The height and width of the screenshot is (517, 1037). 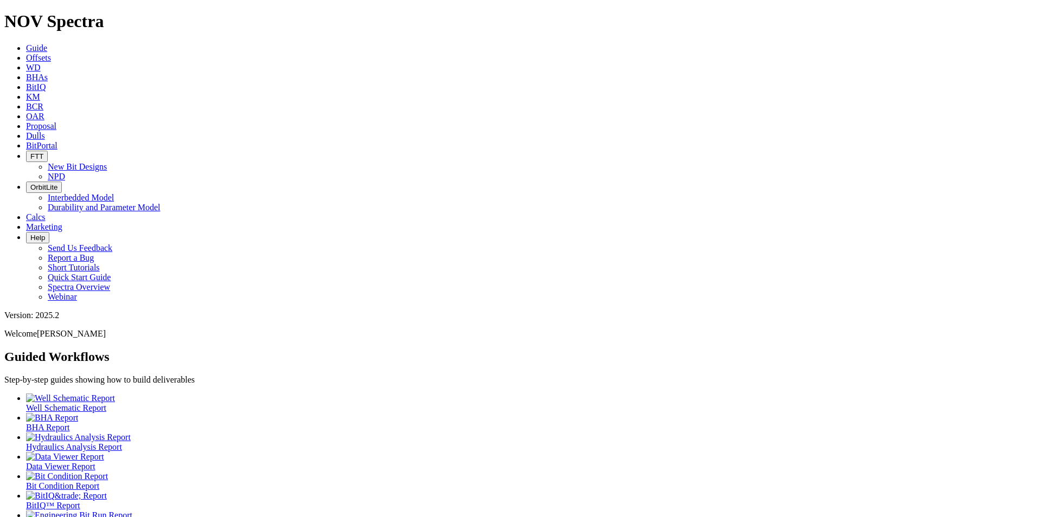 What do you see at coordinates (74, 267) in the screenshot?
I see `a: Short Tutorials` at bounding box center [74, 267].